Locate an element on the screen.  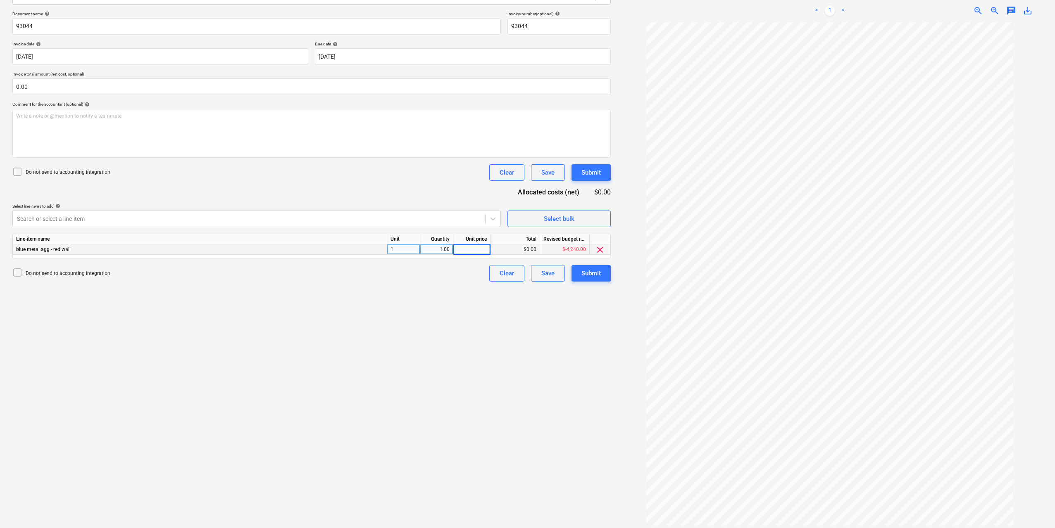
span: blue metal agg - rediwall is located at coordinates (43, 250).